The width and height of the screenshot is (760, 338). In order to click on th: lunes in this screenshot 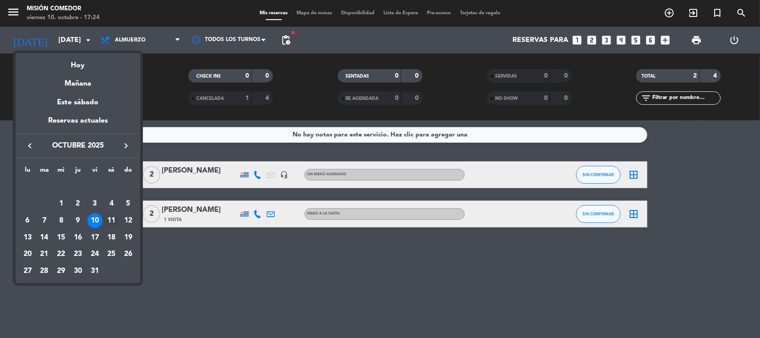, I will do `click(28, 172)`.